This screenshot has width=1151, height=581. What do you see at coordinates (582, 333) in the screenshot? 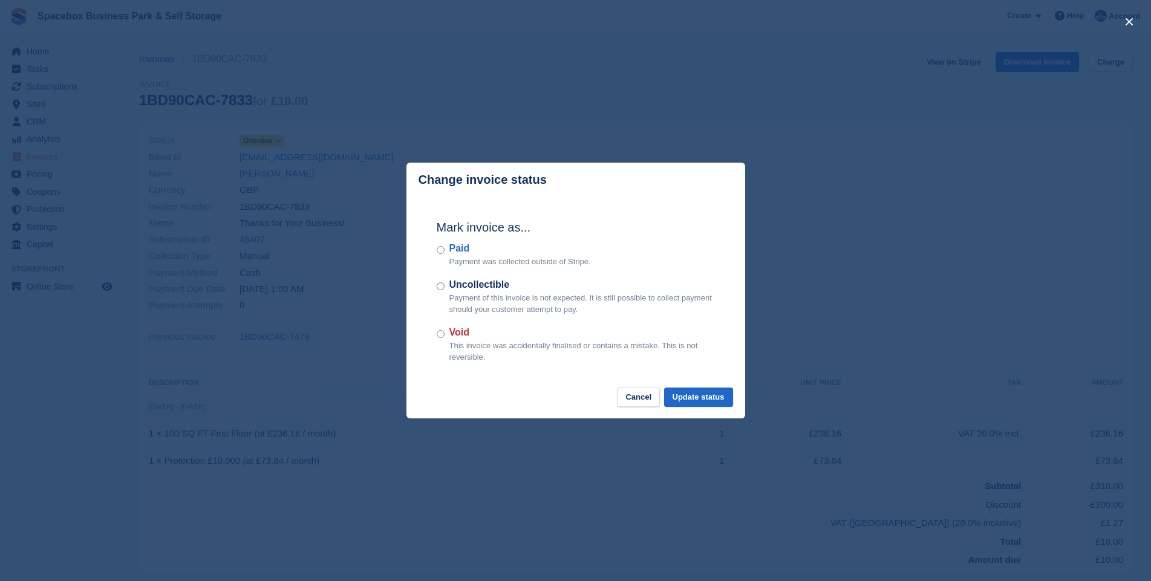
I see `label: Void` at bounding box center [582, 333].